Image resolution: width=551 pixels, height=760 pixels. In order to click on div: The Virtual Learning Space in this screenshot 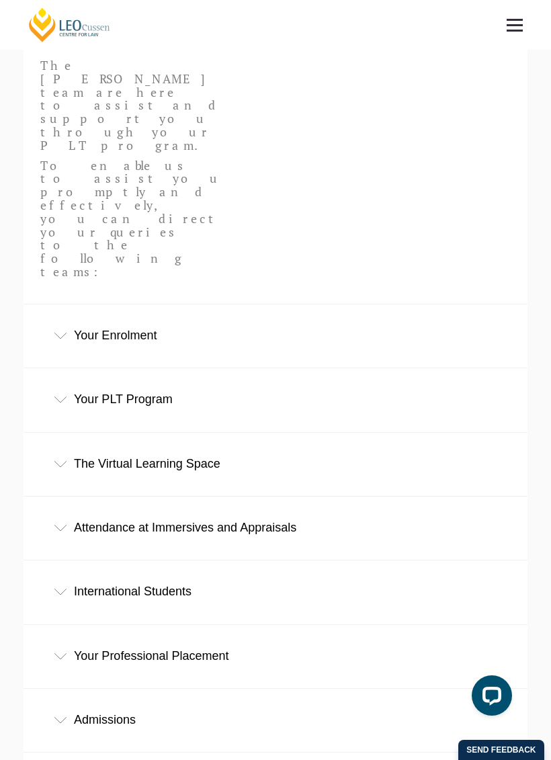, I will do `click(276, 464)`.